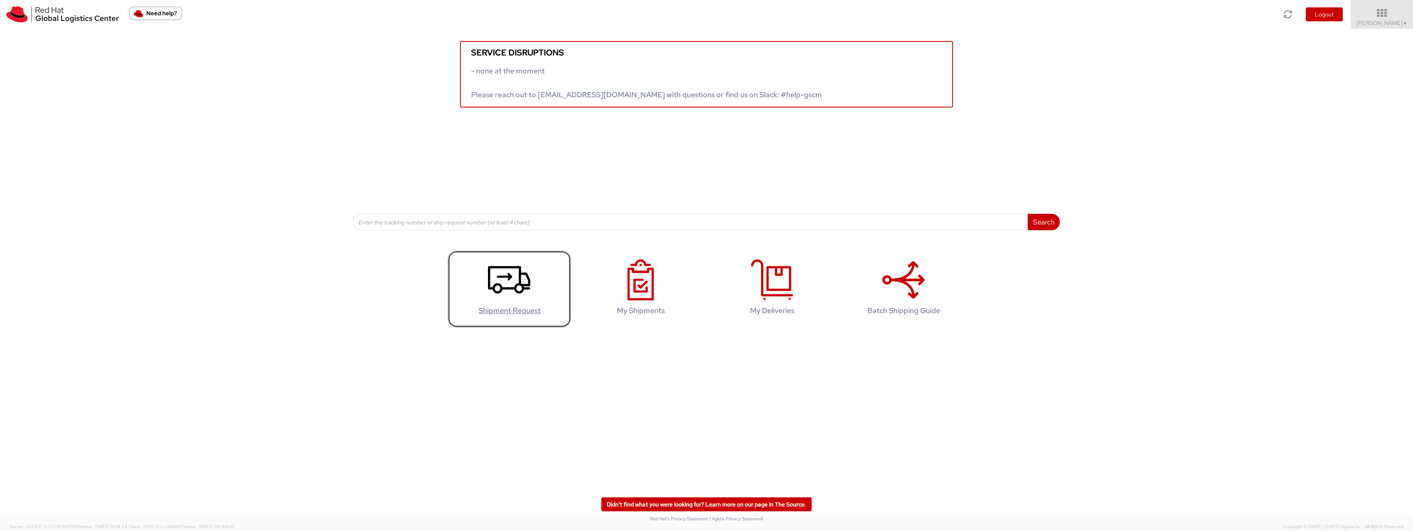 This screenshot has height=531, width=1413. Describe the element at coordinates (1043, 222) in the screenshot. I see `button: Search` at that location.